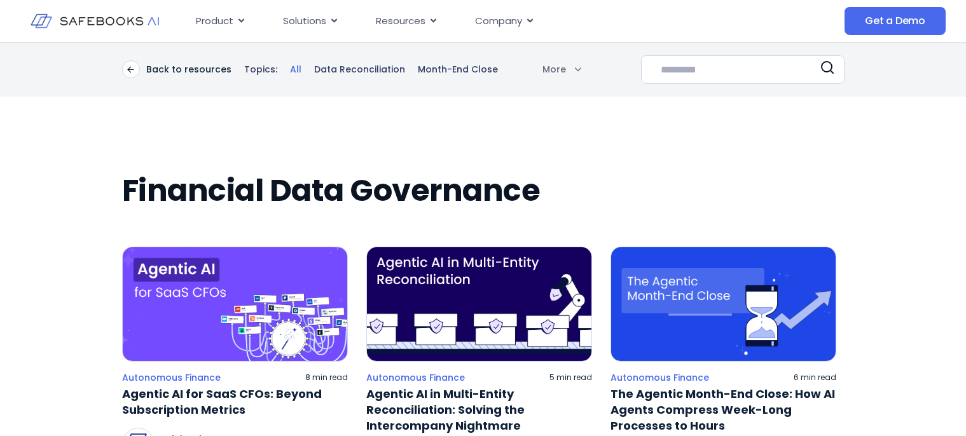 This screenshot has height=436, width=966. What do you see at coordinates (723, 410) in the screenshot?
I see `a: The Agentic Month-End Close: How AI Agents Compress Week-Long Processes to Hours` at bounding box center [723, 410].